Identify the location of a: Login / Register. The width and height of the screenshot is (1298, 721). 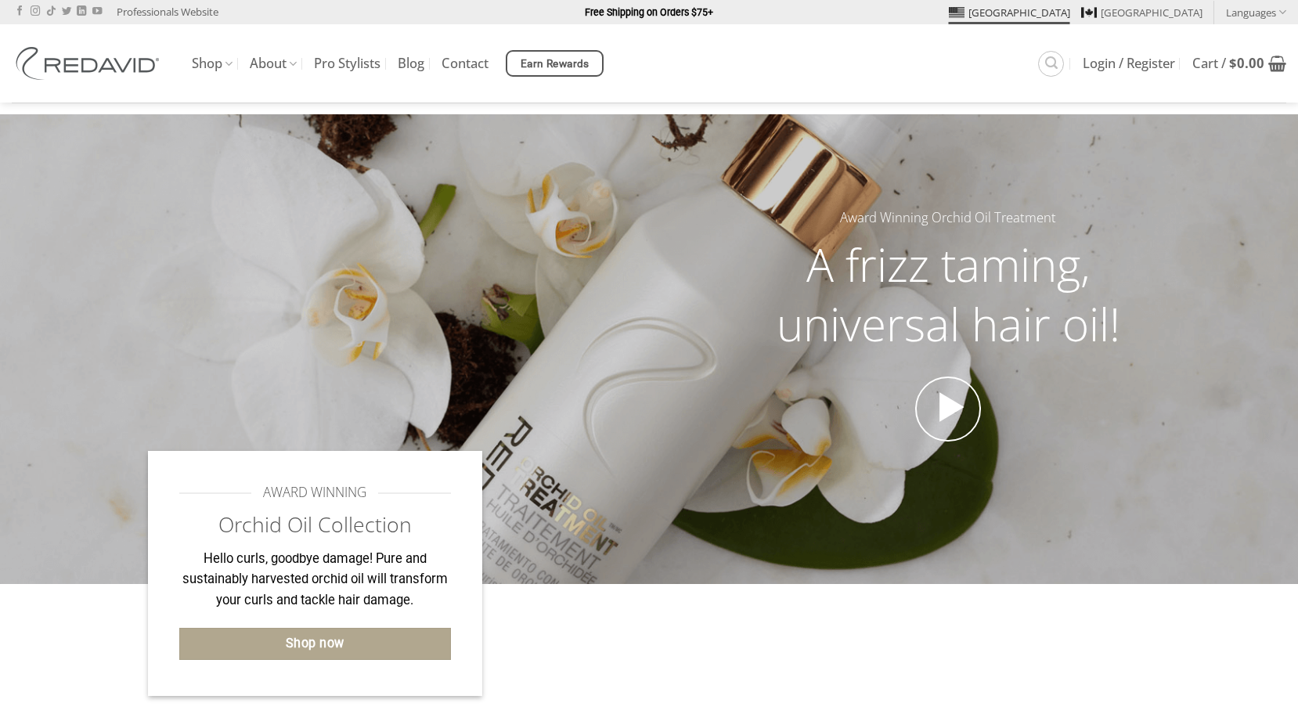
(1129, 63).